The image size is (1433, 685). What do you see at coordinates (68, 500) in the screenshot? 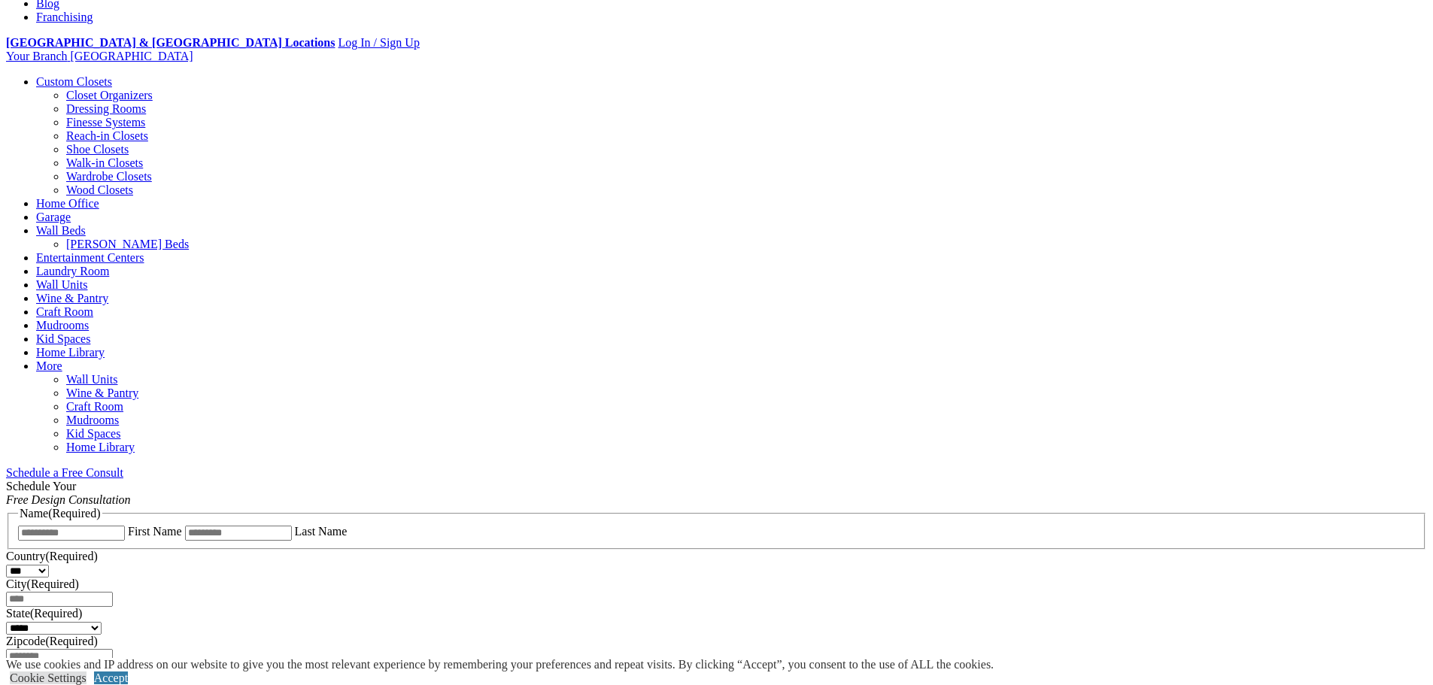
I see `em: Free Design Consultation` at bounding box center [68, 500].